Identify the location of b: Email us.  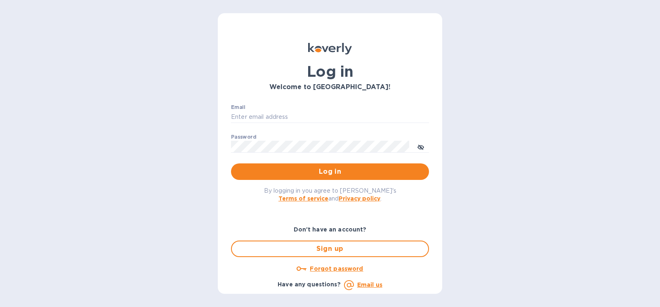
(370, 285).